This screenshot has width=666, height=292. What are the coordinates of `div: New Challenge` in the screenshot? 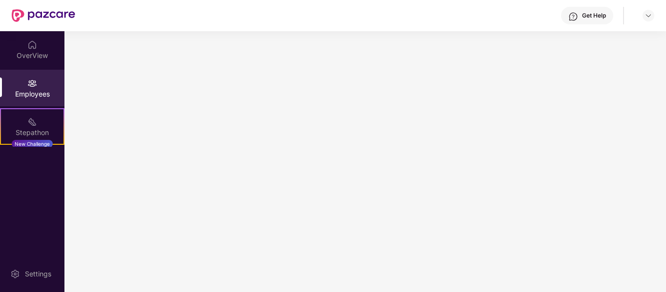 It's located at (32, 144).